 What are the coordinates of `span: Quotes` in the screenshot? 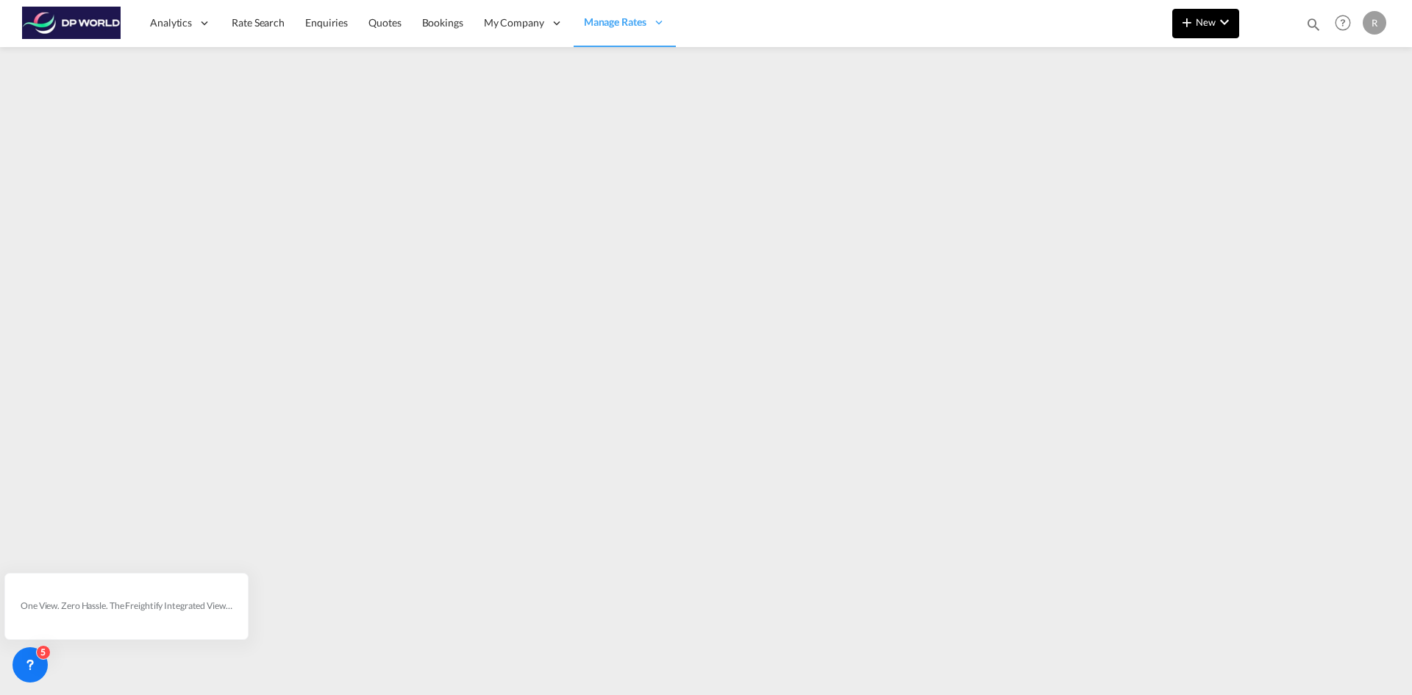 It's located at (385, 22).